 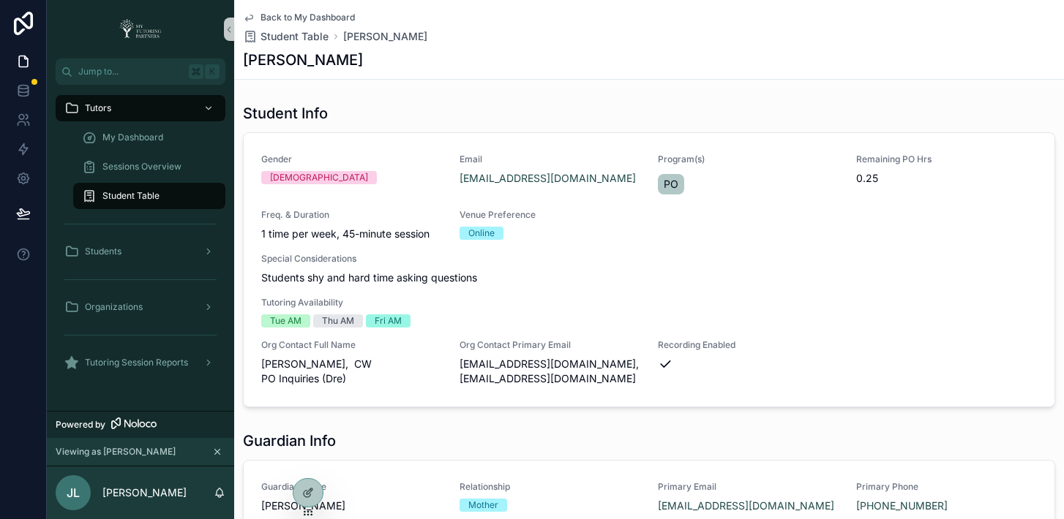 I want to click on a: Back to My Dashboard, so click(x=298, y=18).